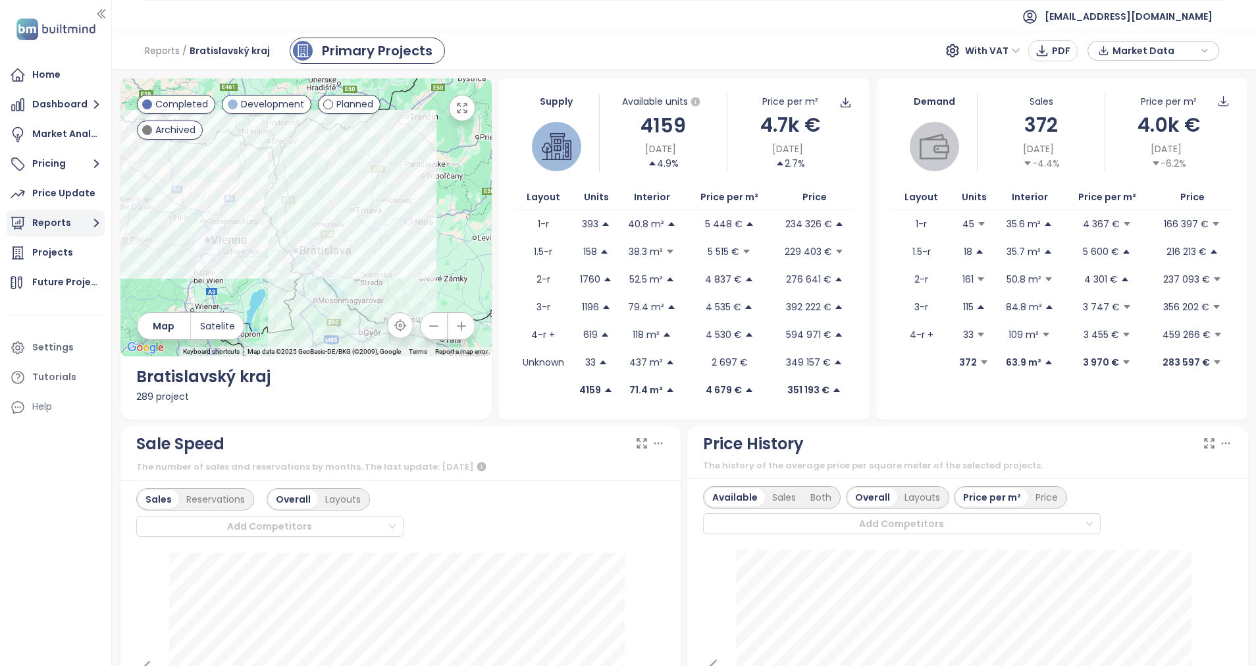  Describe the element at coordinates (1053, 51) in the screenshot. I see `button: PDF` at that location.